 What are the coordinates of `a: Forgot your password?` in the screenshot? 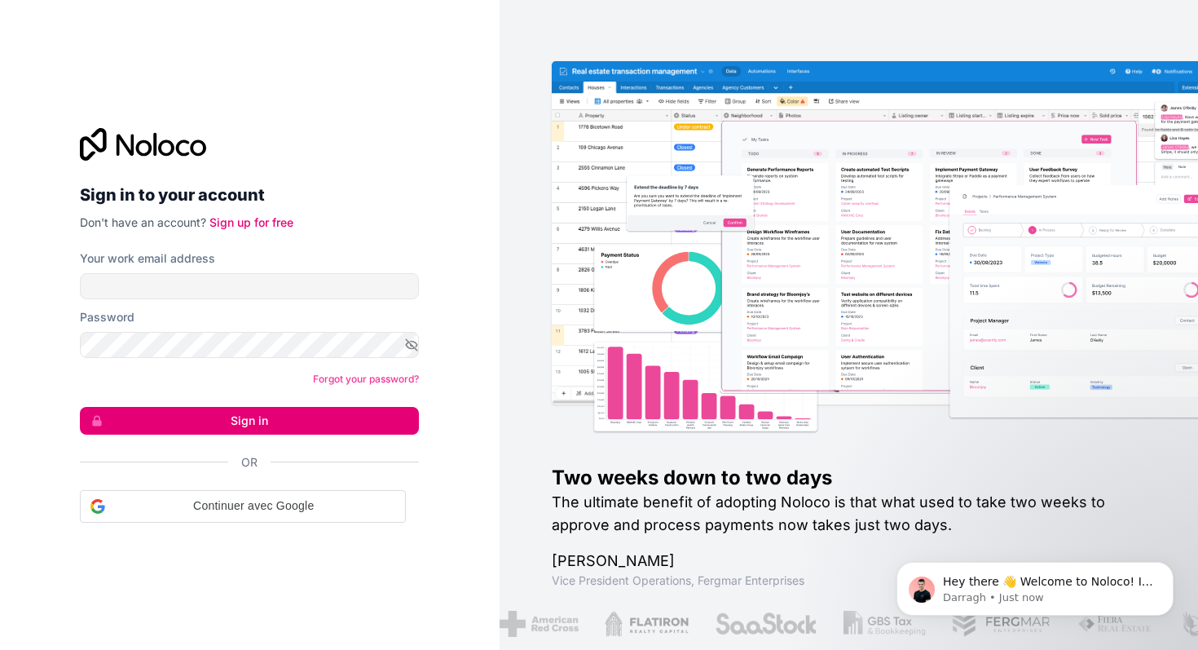 It's located at (366, 378).